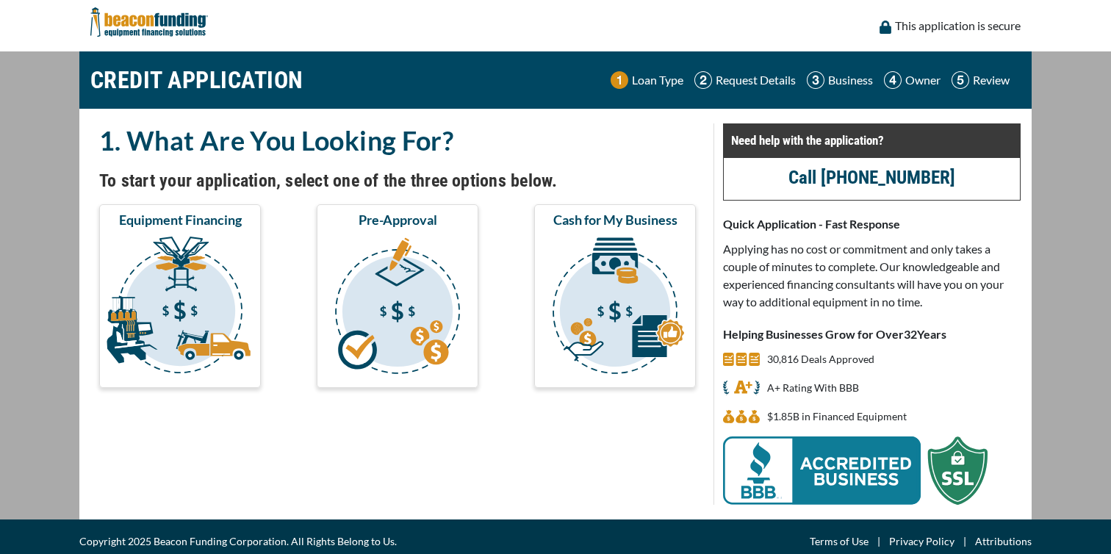  Describe the element at coordinates (850, 80) in the screenshot. I see `p: Business` at that location.